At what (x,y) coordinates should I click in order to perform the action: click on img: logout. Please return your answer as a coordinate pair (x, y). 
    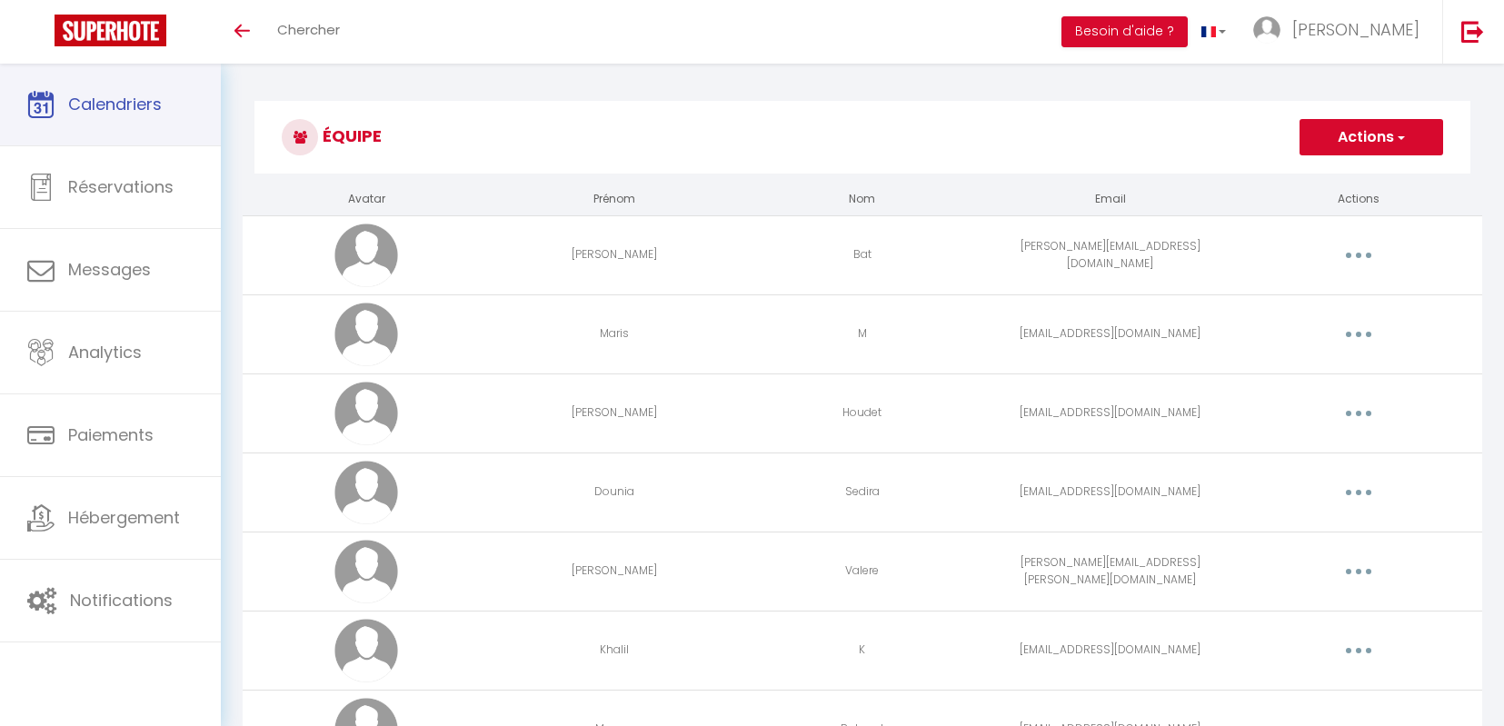
    Looking at the image, I should click on (1472, 31).